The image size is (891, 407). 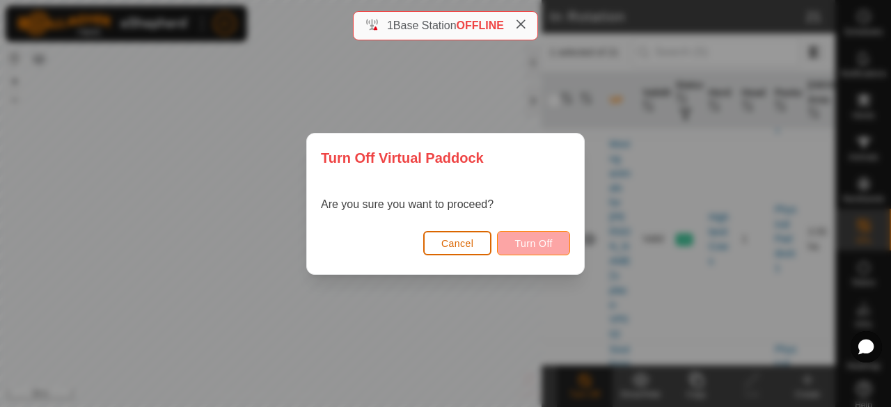 What do you see at coordinates (407, 205) in the screenshot?
I see `p: Are you sure you want to proceed?` at bounding box center [407, 205].